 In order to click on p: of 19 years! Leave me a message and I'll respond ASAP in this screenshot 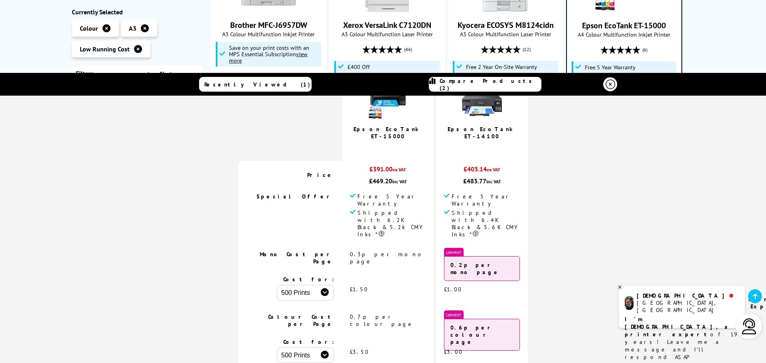, I will do `click(682, 339)`.